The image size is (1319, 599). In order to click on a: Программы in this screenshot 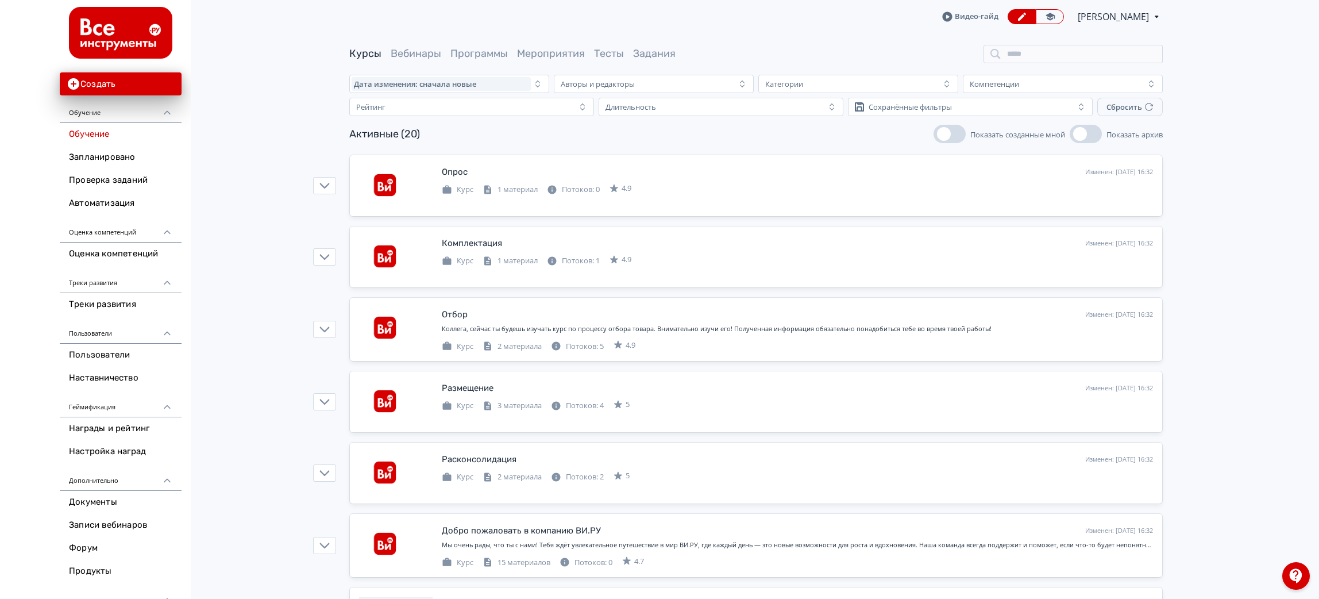, I will do `click(479, 53)`.